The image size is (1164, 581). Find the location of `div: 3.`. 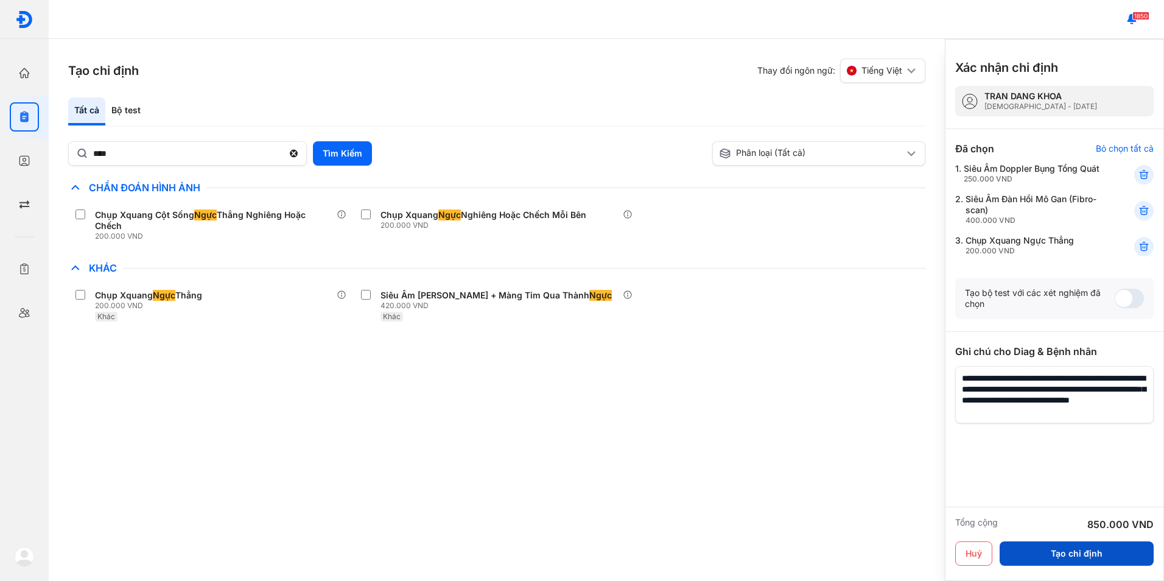

div: 3. is located at coordinates (1029, 245).